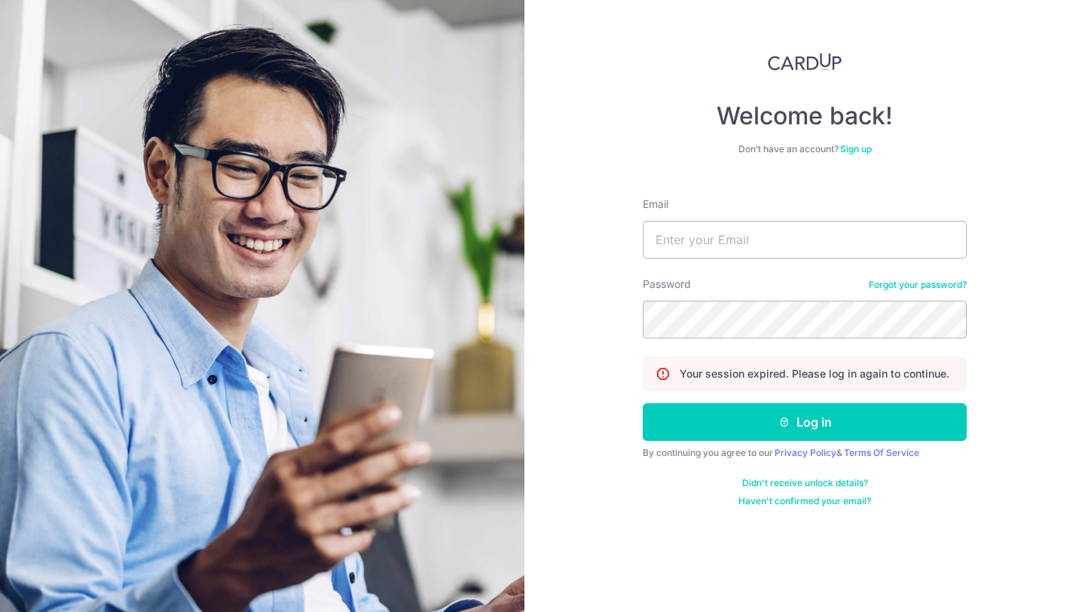  What do you see at coordinates (804, 422) in the screenshot?
I see `button: Log in` at bounding box center [804, 422].